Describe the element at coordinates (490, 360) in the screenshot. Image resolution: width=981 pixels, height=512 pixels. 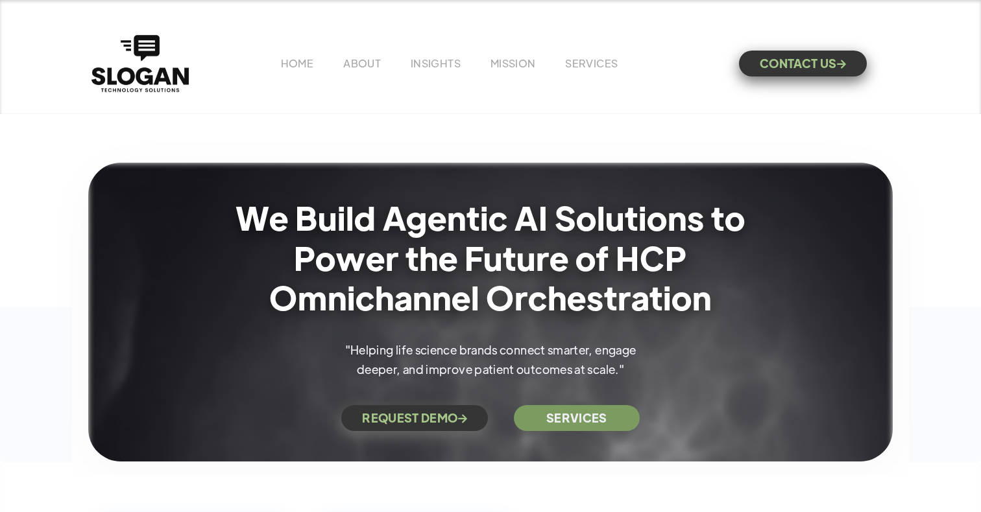
I see `p: "Helping life science brands connect smarter, engage deeper, and improve patient outcomes at scale."` at that location.